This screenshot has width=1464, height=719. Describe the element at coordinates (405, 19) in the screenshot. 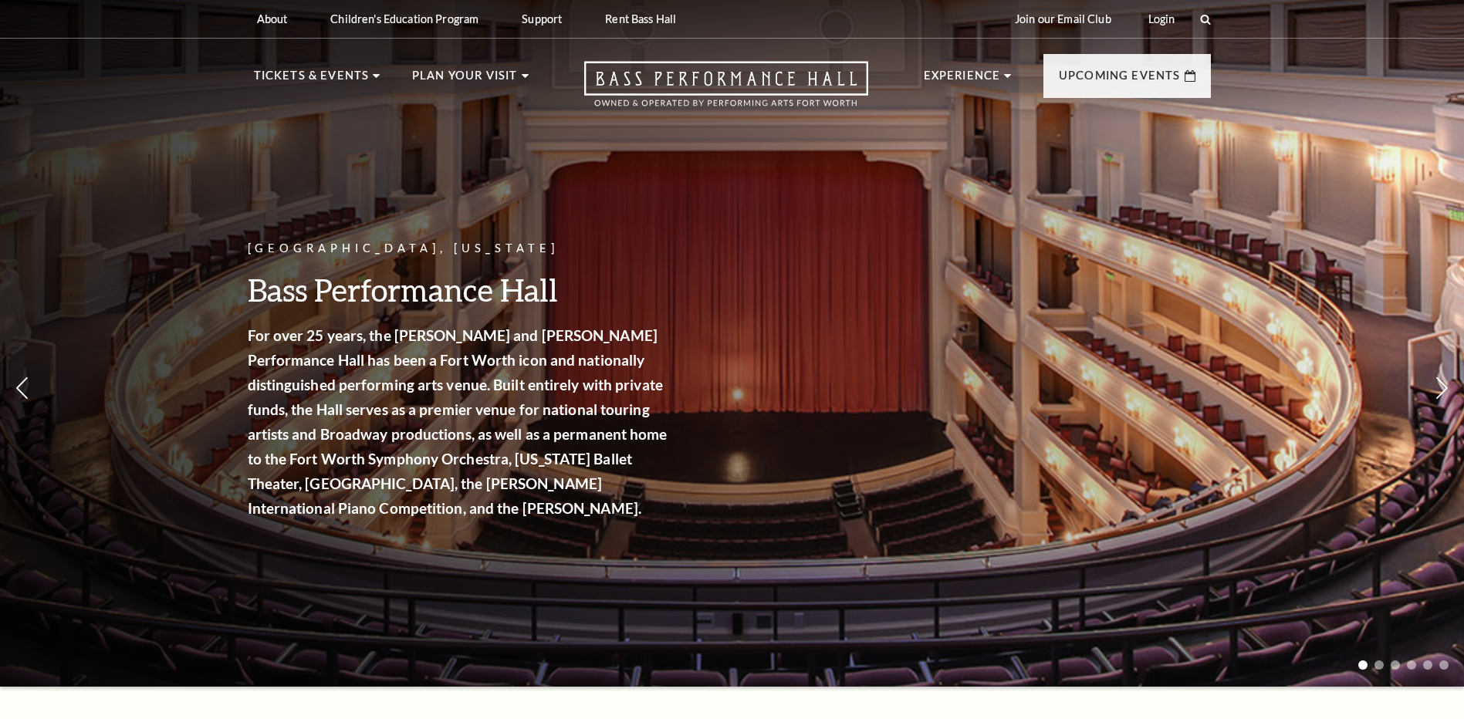

I see `p: Children's Education Program` at that location.